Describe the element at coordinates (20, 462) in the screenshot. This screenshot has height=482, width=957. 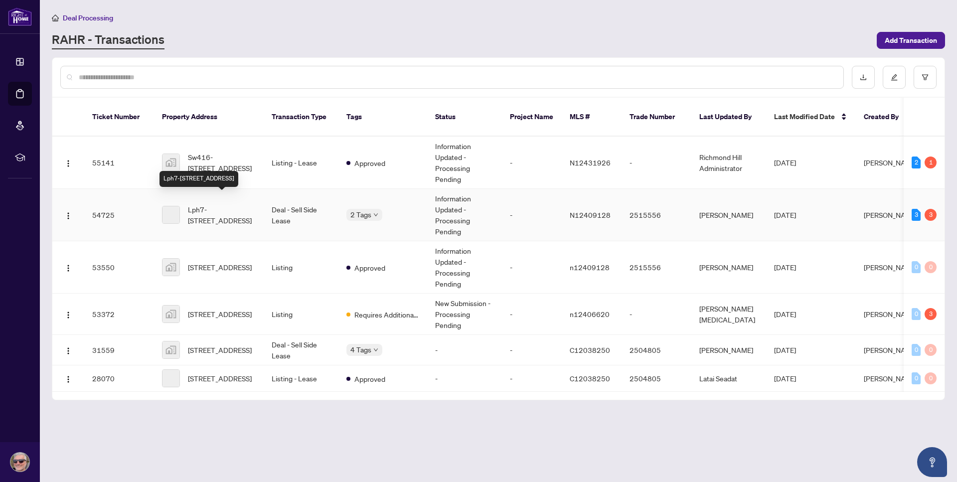
I see `img: Profile Icon` at that location.